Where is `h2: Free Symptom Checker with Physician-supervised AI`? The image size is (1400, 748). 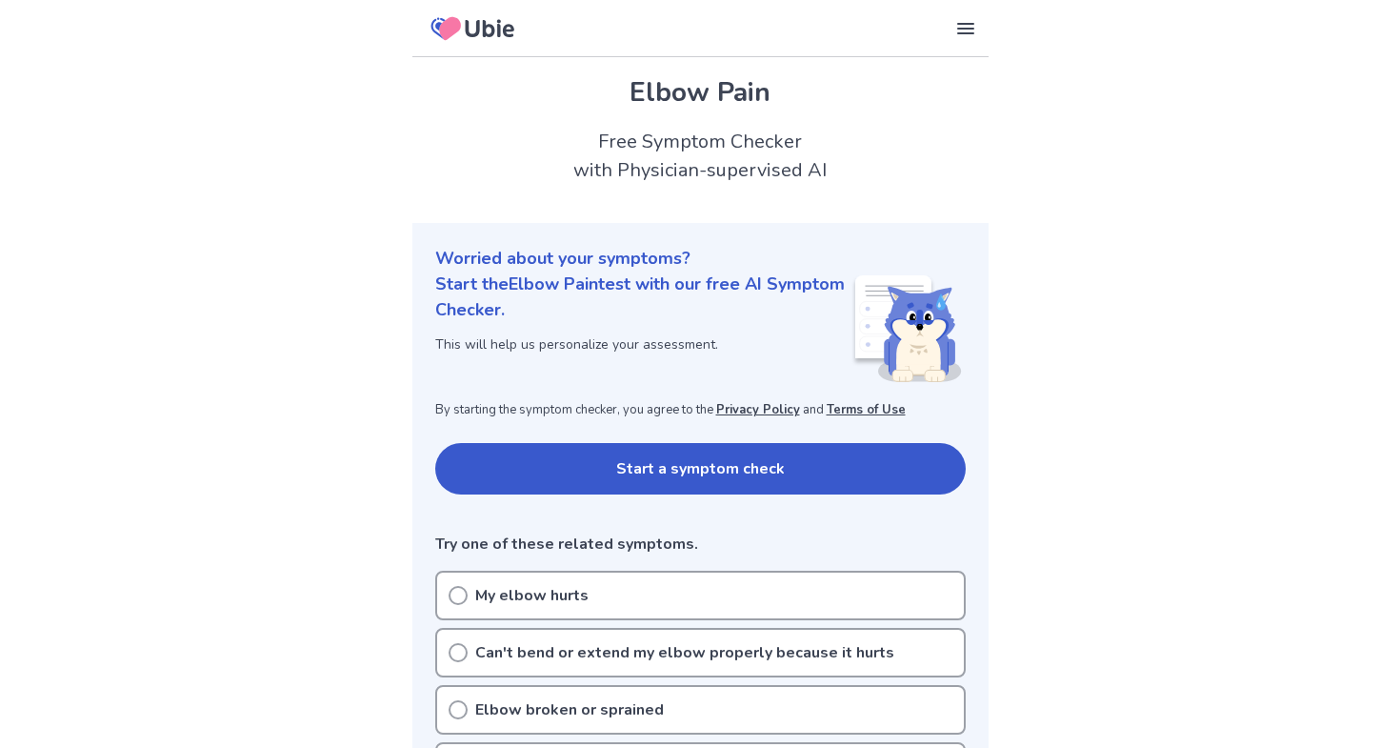 h2: Free Symptom Checker with Physician-supervised AI is located at coordinates (700, 156).